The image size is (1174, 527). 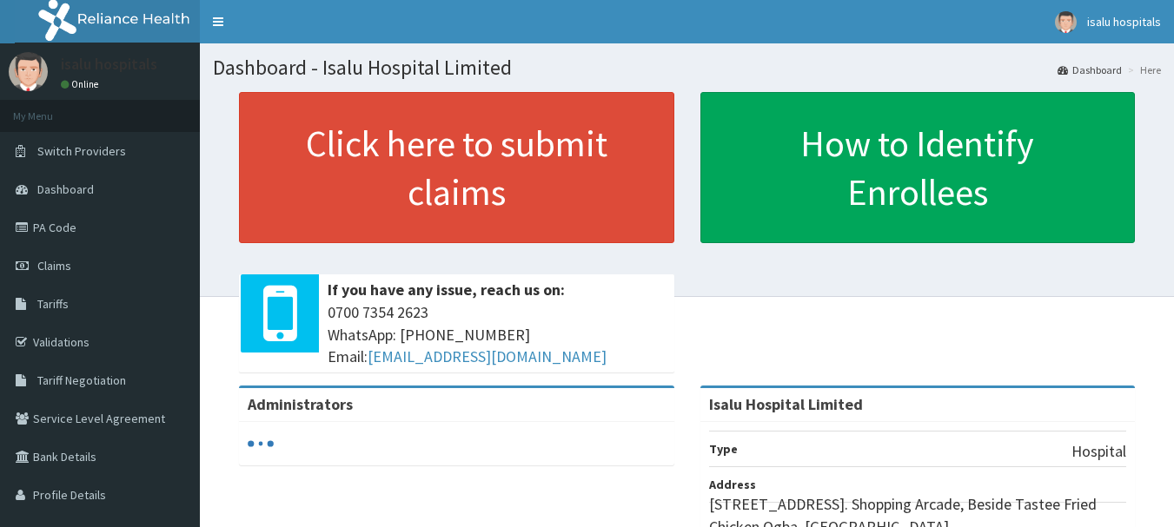 I want to click on span: isalu hospitals, so click(x=1123, y=22).